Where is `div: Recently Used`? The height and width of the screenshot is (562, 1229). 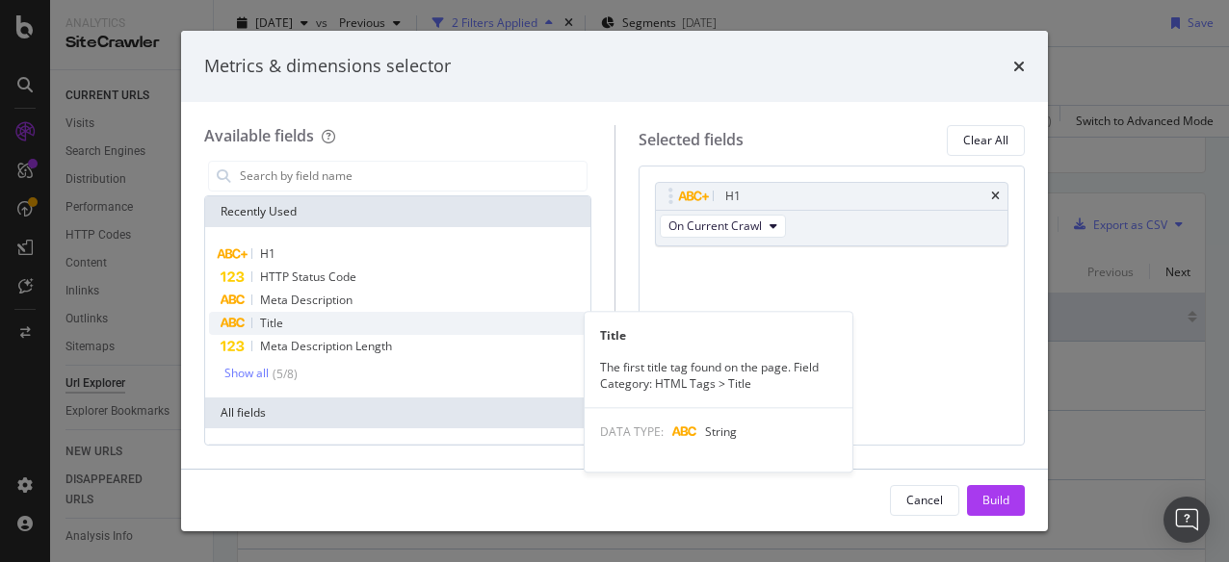
div: Recently Used is located at coordinates (398, 212).